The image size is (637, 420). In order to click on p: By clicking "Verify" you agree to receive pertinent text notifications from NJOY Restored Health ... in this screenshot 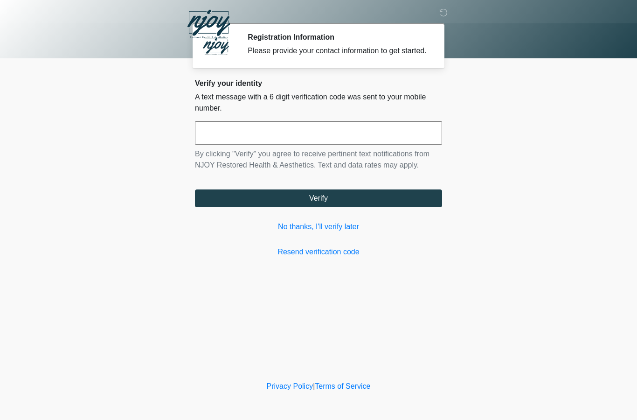, I will do `click(319, 160)`.